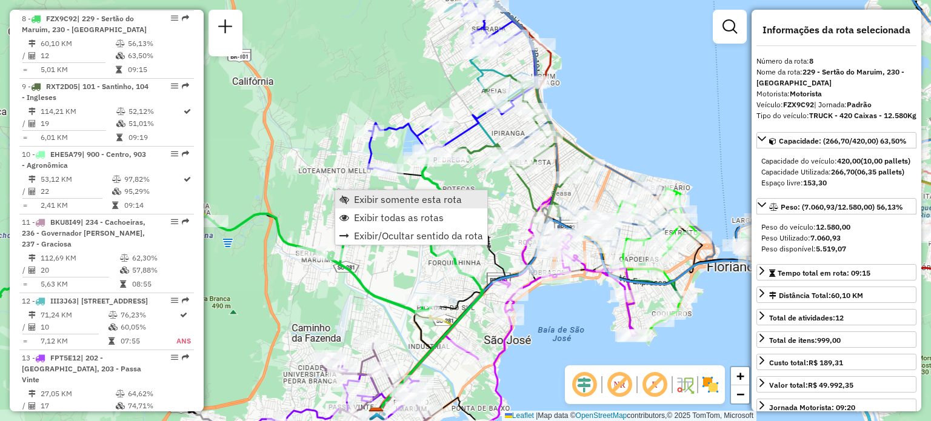 Image resolution: width=931 pixels, height=421 pixels. Describe the element at coordinates (685, 385) in the screenshot. I see `img: Fluxo de ruas` at that location.